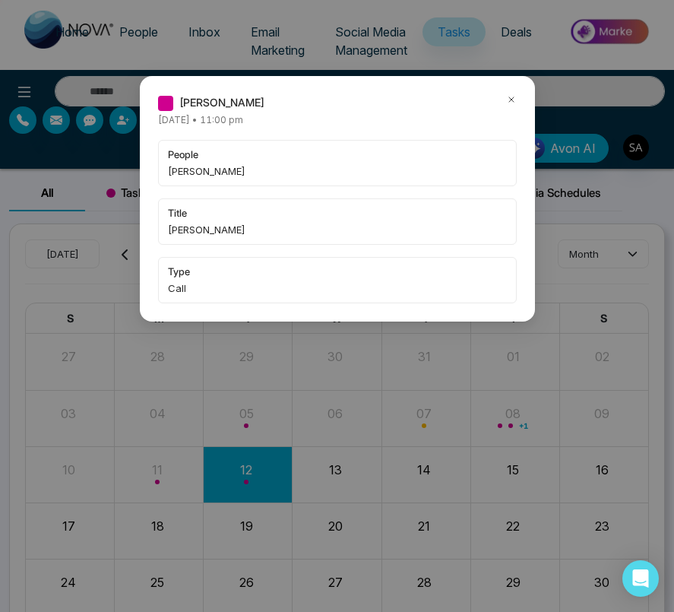 This screenshot has height=612, width=674. What do you see at coordinates (337, 213) in the screenshot?
I see `span: title` at bounding box center [337, 213].